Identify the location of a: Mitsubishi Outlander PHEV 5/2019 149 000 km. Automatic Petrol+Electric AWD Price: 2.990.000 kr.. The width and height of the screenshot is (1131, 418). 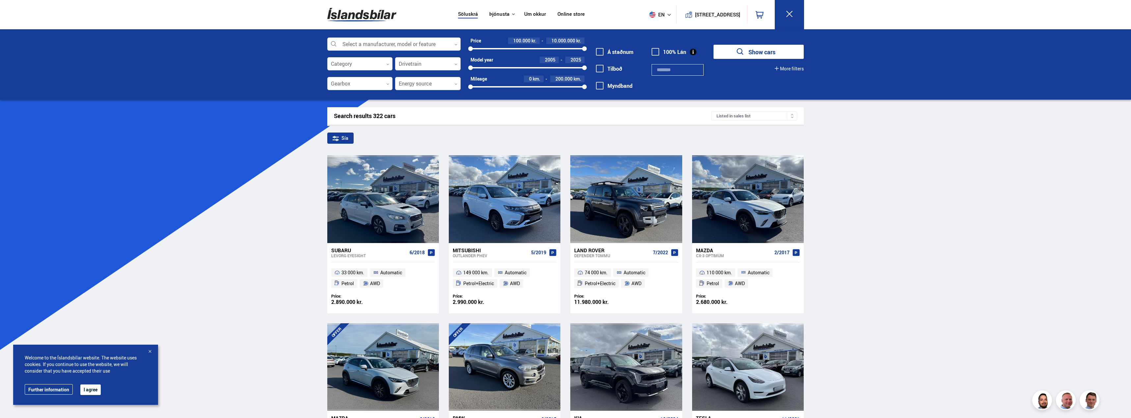
(504, 278).